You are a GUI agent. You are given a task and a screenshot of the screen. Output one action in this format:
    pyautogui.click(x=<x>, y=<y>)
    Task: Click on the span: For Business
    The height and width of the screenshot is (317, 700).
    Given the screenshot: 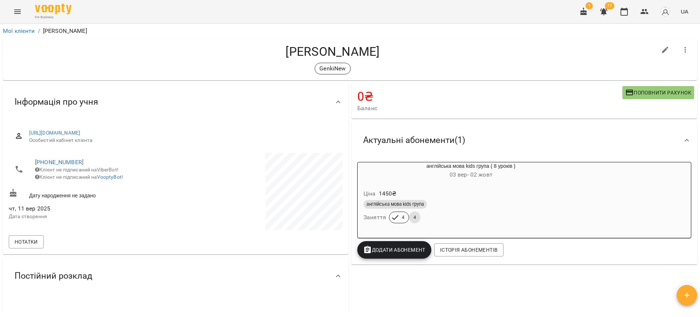 What is the action you would take?
    pyautogui.click(x=53, y=17)
    